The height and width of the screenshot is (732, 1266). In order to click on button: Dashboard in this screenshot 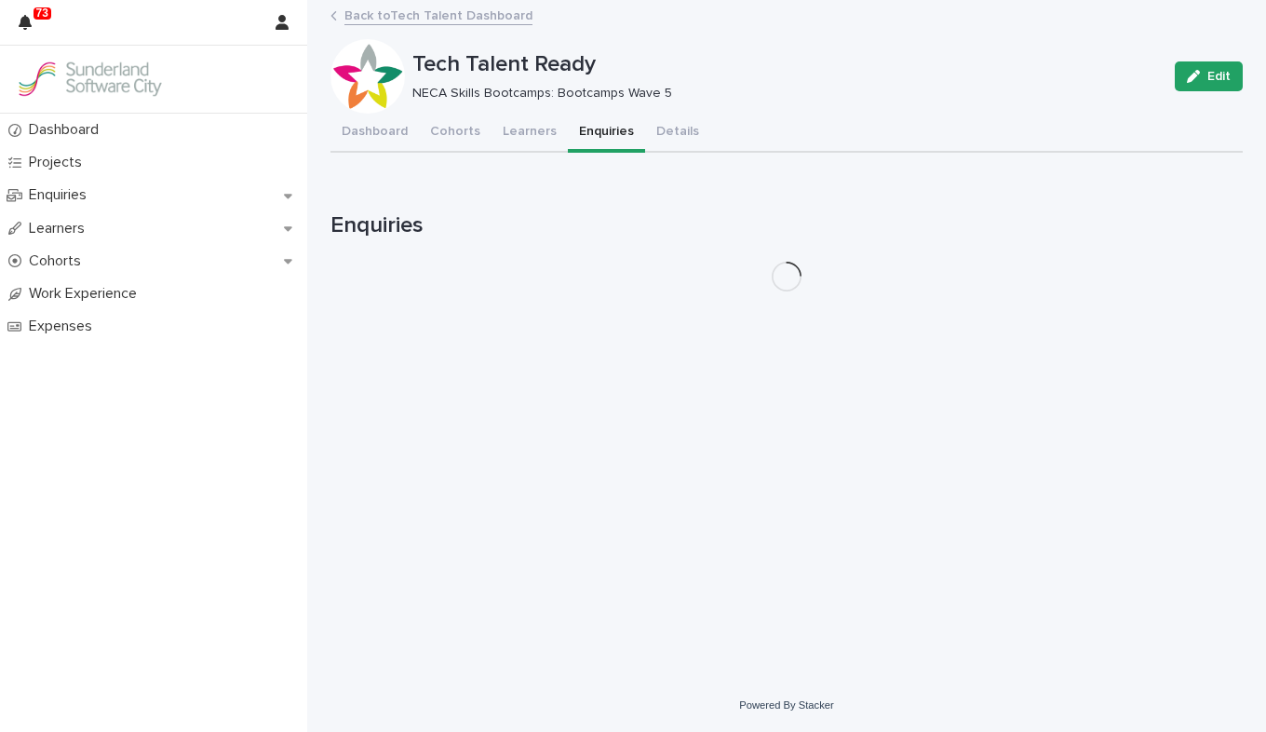, I will do `click(374, 133)`.